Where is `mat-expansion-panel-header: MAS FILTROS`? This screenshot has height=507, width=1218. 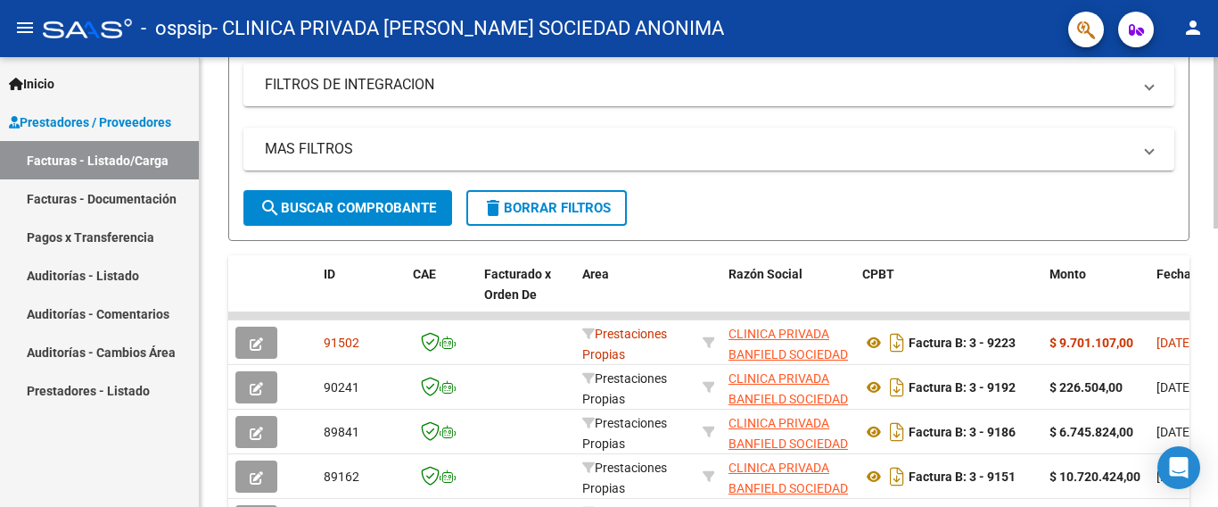 mat-expansion-panel-header: MAS FILTROS is located at coordinates (709, 149).